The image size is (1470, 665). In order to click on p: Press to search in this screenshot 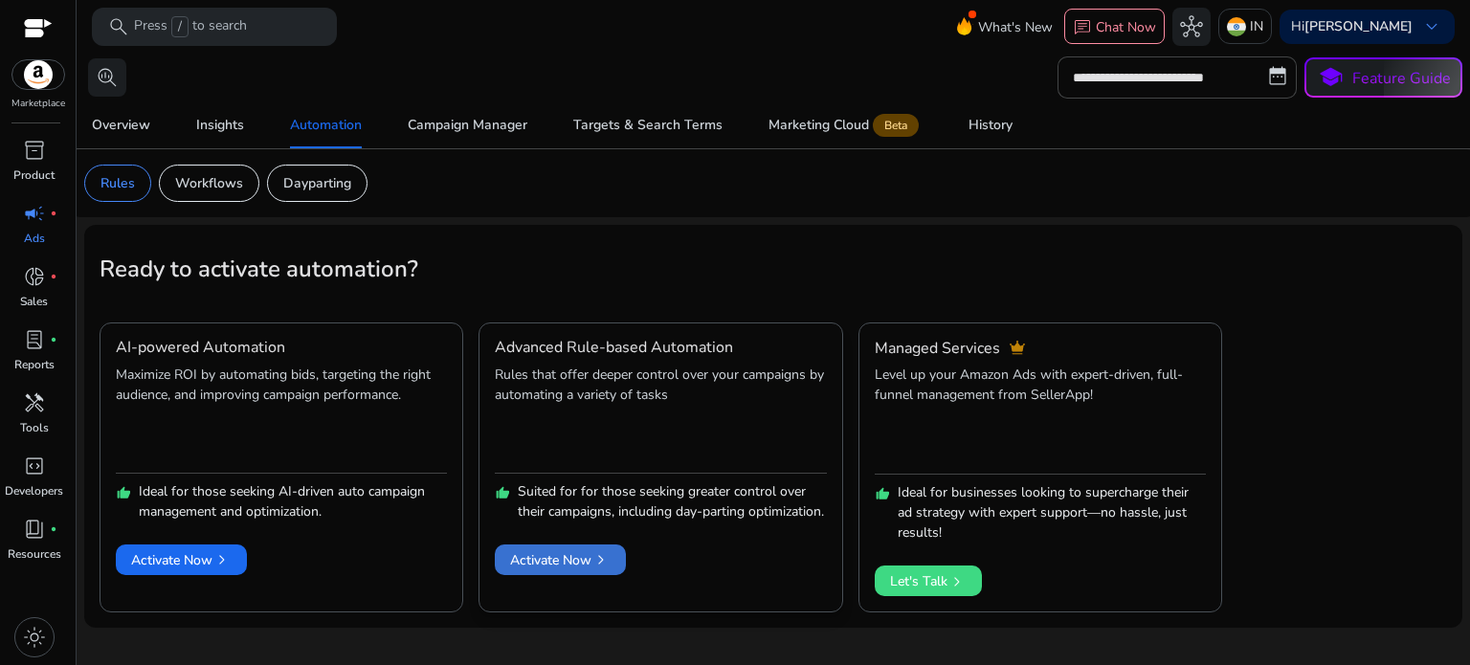, I will do `click(190, 27)`.